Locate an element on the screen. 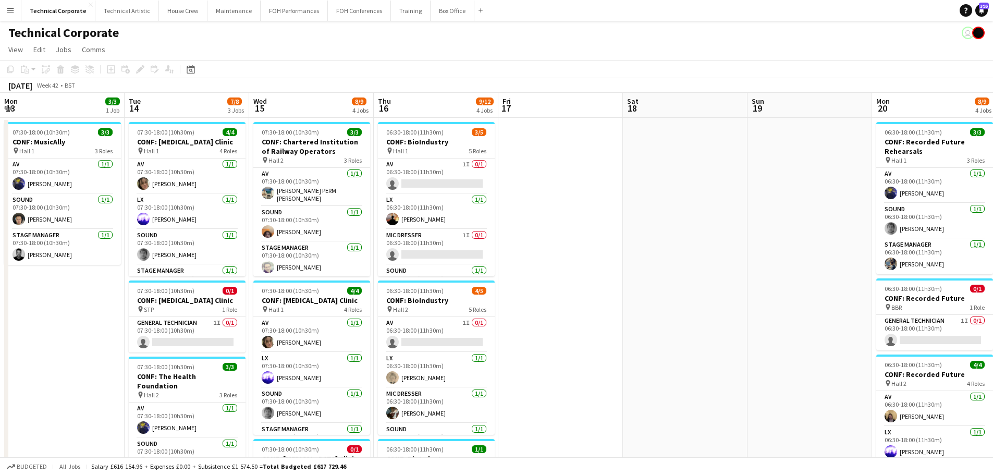 This screenshot has width=993, height=475. span: 3/5 is located at coordinates (479, 132).